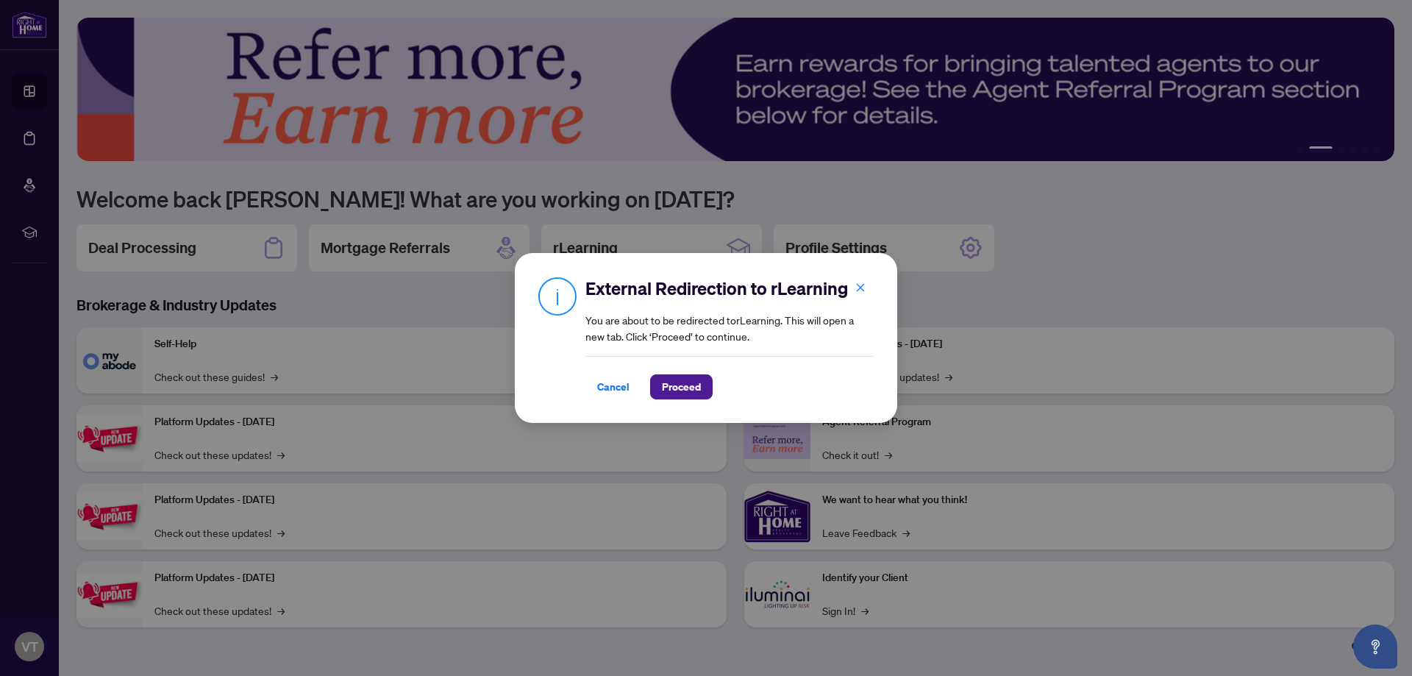  I want to click on button: Proceed, so click(681, 387).